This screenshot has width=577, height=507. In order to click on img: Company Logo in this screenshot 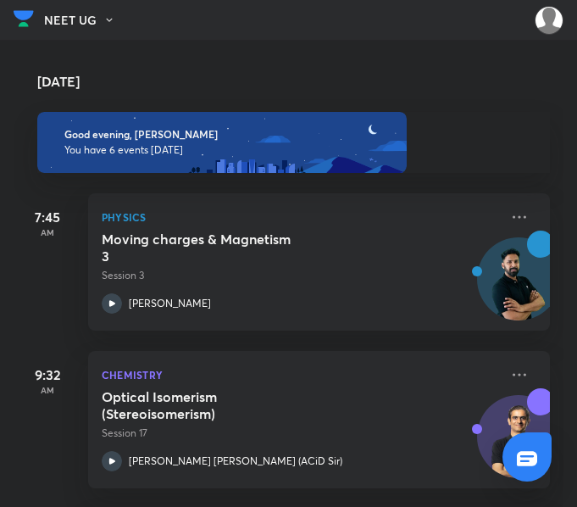, I will do `click(24, 19)`.